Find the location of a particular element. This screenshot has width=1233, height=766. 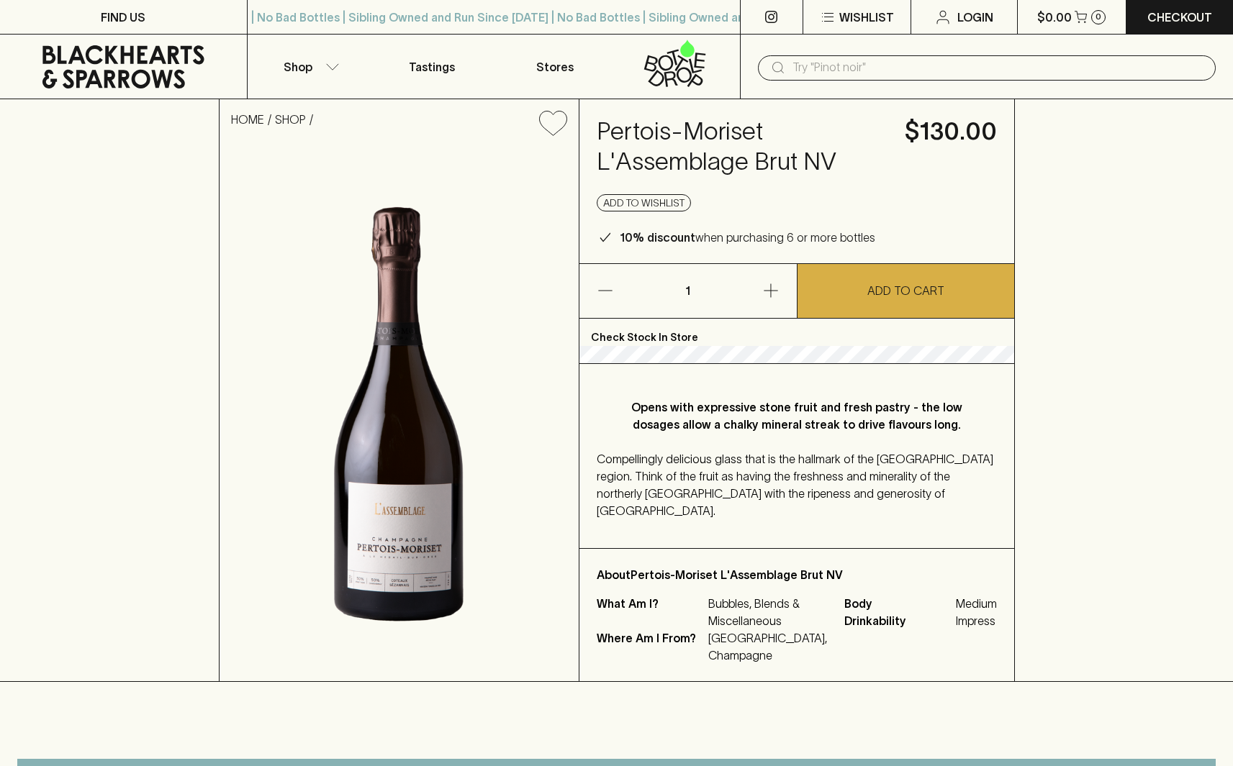

a: SHOP is located at coordinates (290, 119).